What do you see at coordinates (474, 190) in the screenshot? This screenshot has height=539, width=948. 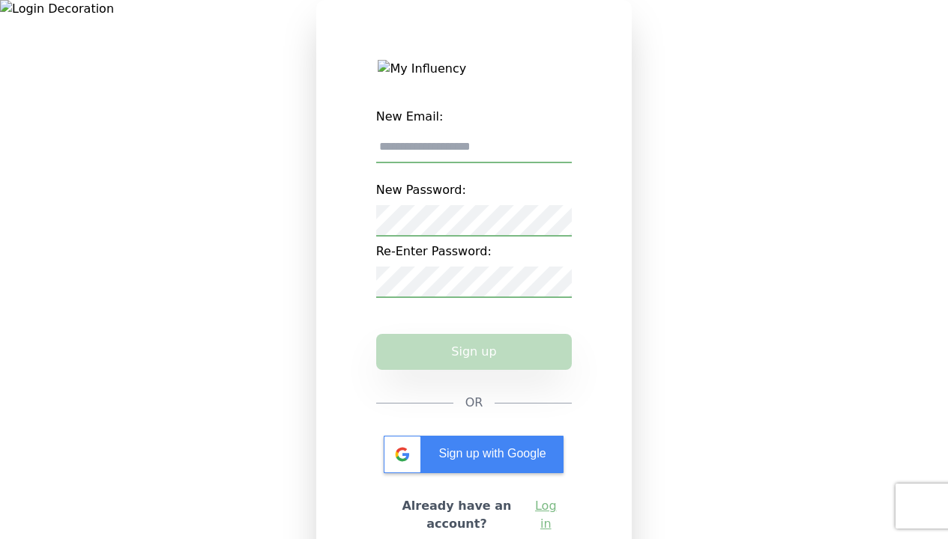 I see `label: New Password:` at bounding box center [474, 190].